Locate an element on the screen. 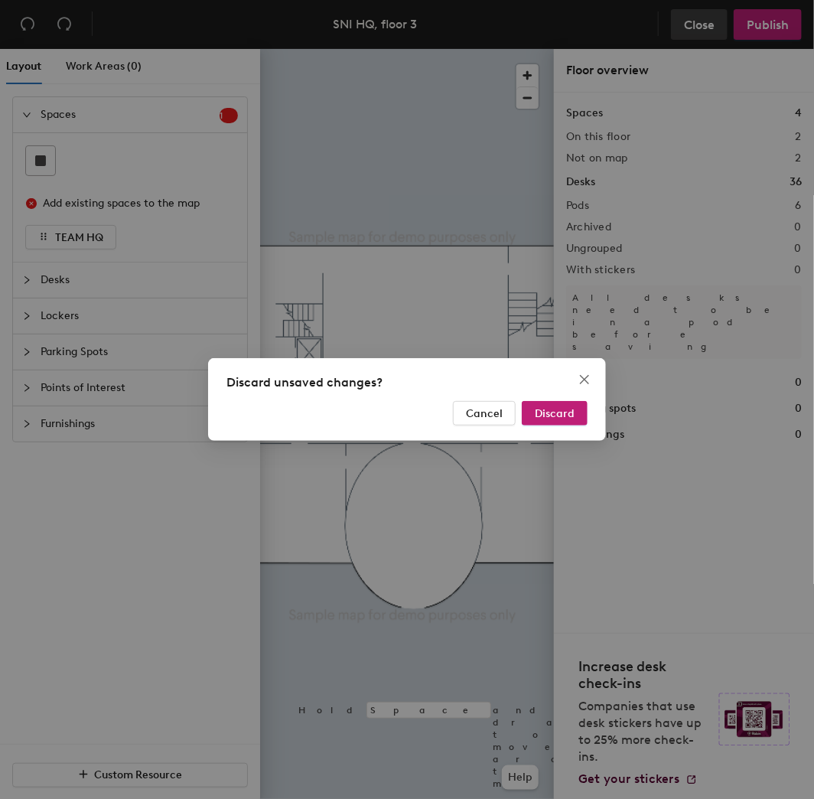  button: Cancel is located at coordinates (485, 413).